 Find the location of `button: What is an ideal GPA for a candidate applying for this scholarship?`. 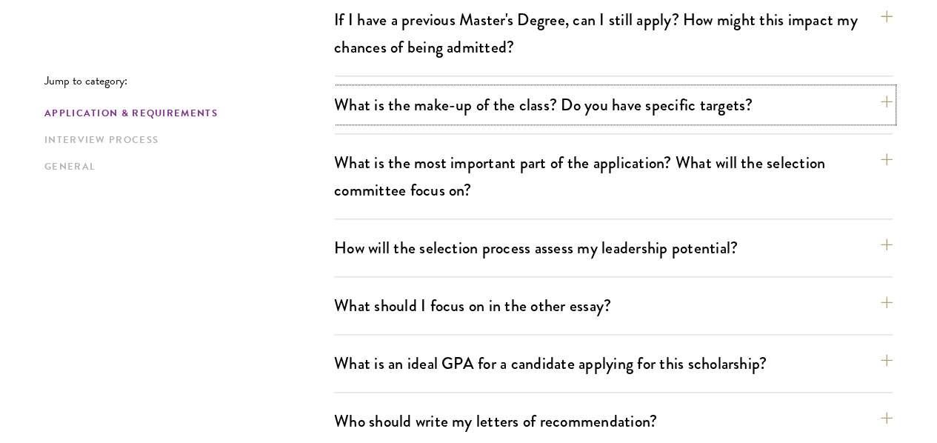

button: What is an ideal GPA for a candidate applying for this scholarship? is located at coordinates (613, 363).